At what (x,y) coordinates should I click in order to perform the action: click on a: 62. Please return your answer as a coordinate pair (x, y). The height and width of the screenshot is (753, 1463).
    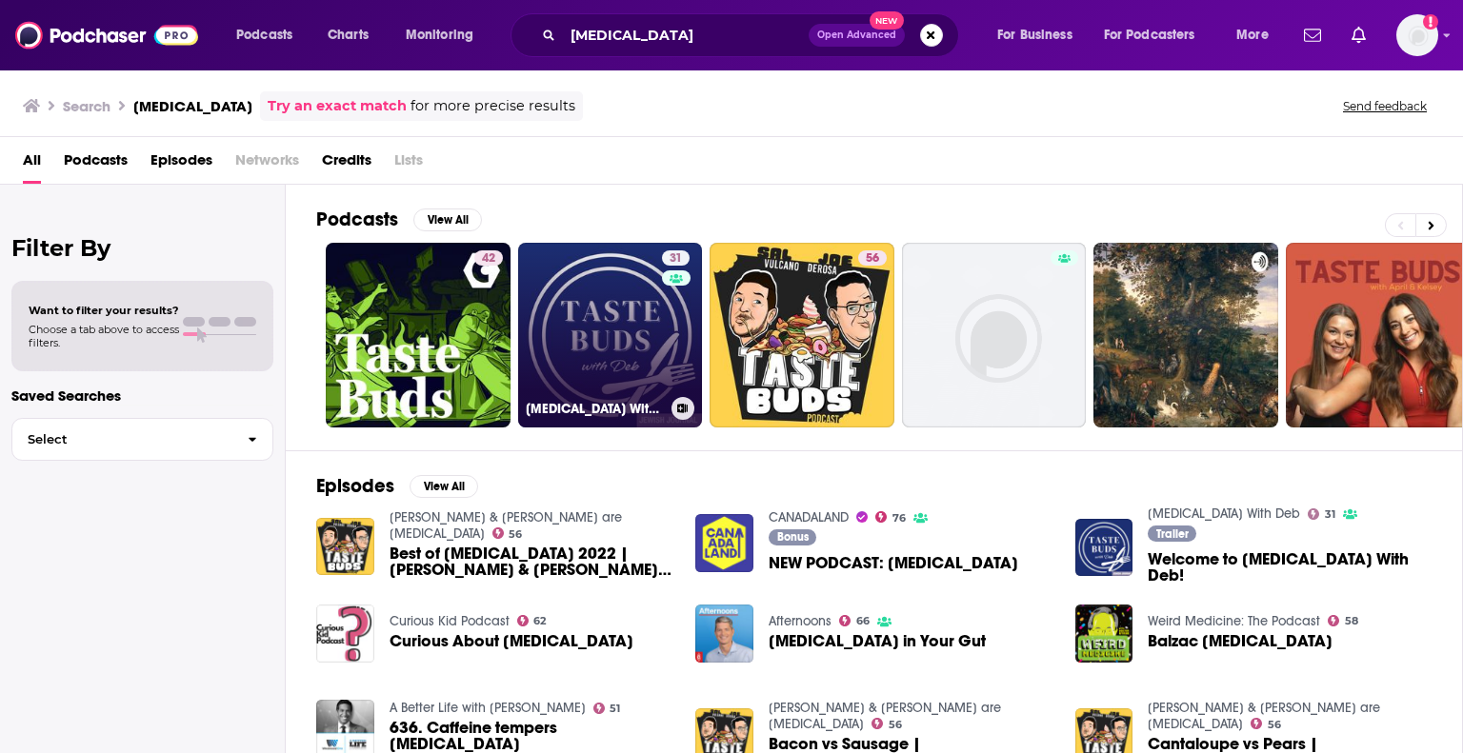
    Looking at the image, I should click on (532, 621).